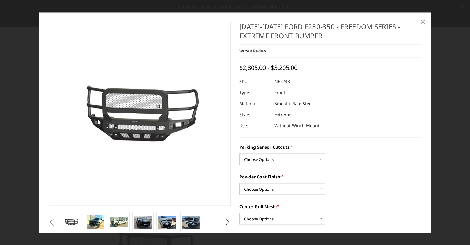 Image resolution: width=470 pixels, height=245 pixels. What do you see at coordinates (331, 206) in the screenshot?
I see `label: Center Grill Mesh:` at bounding box center [331, 206].